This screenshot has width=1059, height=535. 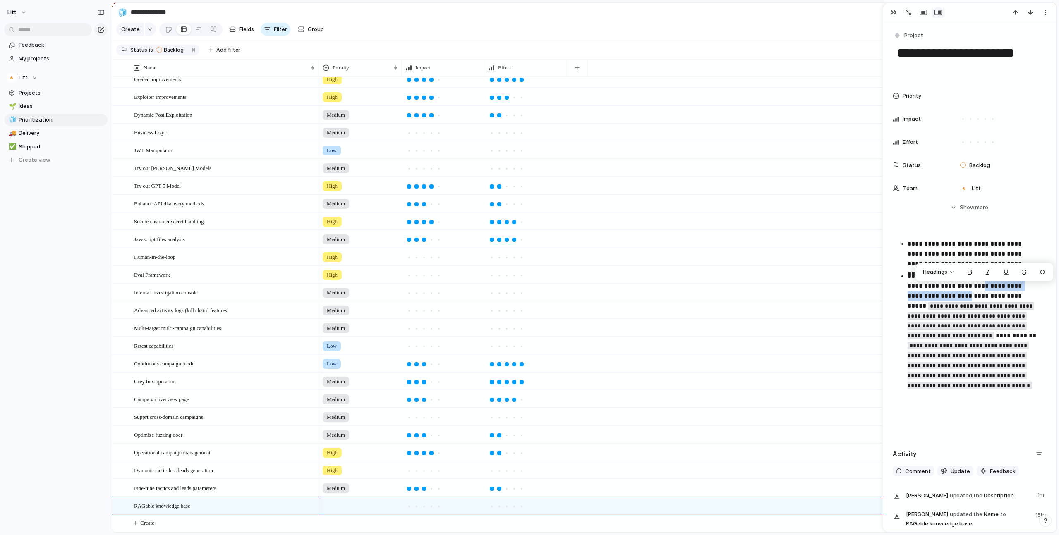 I want to click on span: Description, so click(x=969, y=495).